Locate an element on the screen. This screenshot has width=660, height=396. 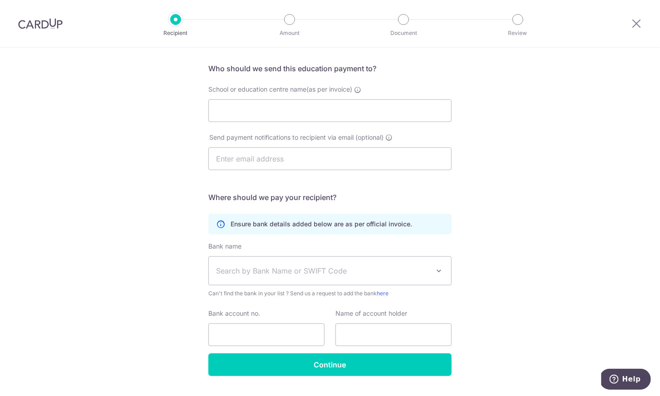
h5: Who should we send this education payment to? is located at coordinates (330, 69).